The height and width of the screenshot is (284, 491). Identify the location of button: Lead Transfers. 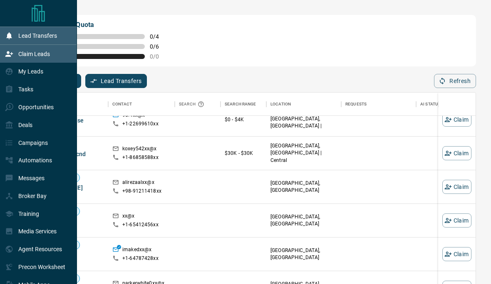
(116, 81).